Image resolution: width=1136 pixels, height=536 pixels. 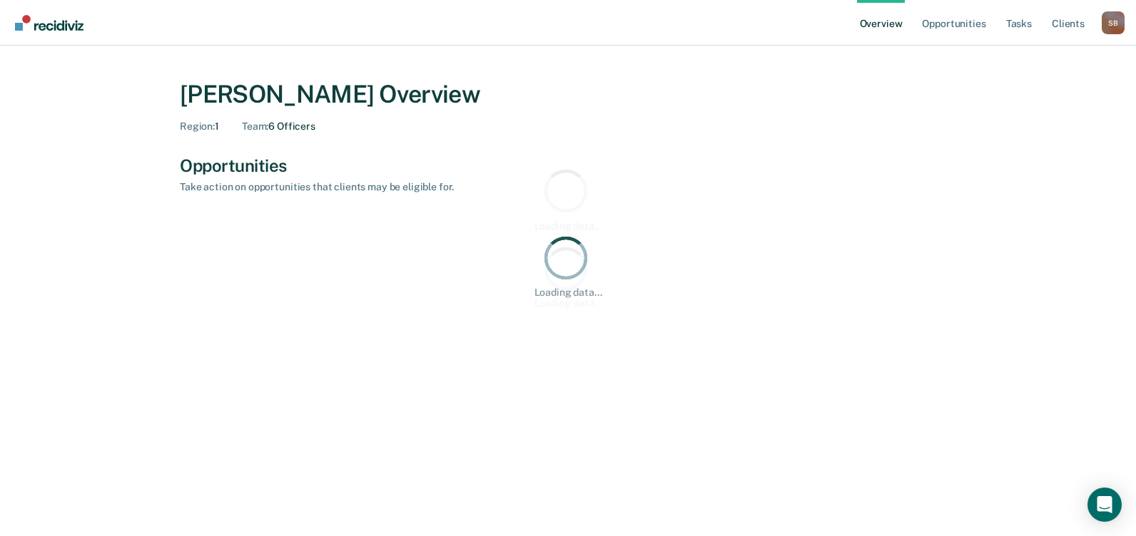 What do you see at coordinates (1113, 23) in the screenshot?
I see `button: Profile dropdown button` at bounding box center [1113, 23].